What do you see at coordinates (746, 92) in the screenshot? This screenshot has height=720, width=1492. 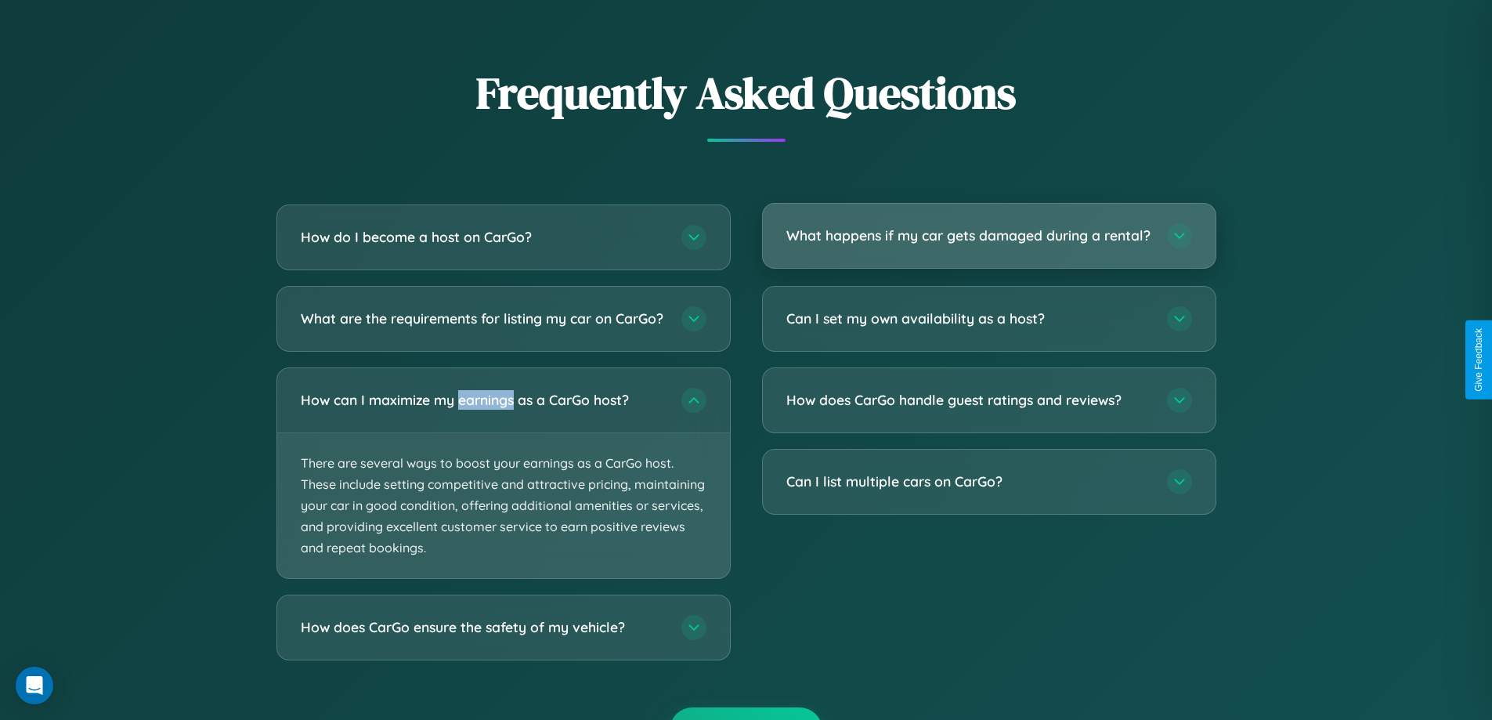 I see `h2: Frequently Asked Questions` at bounding box center [746, 92].